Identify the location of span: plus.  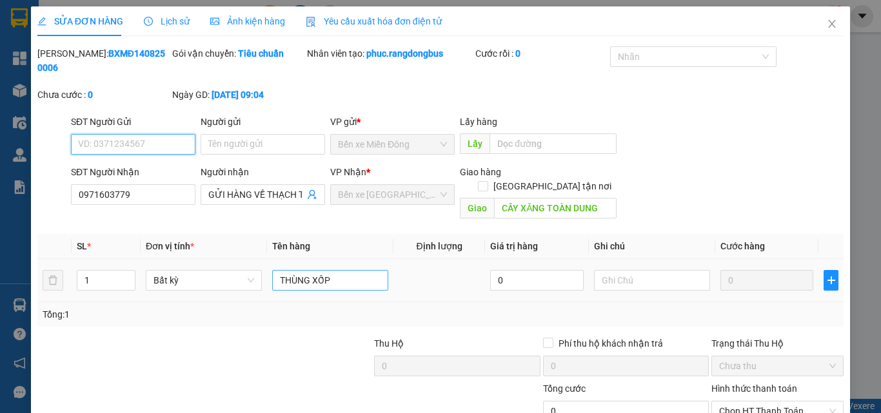
(831, 281).